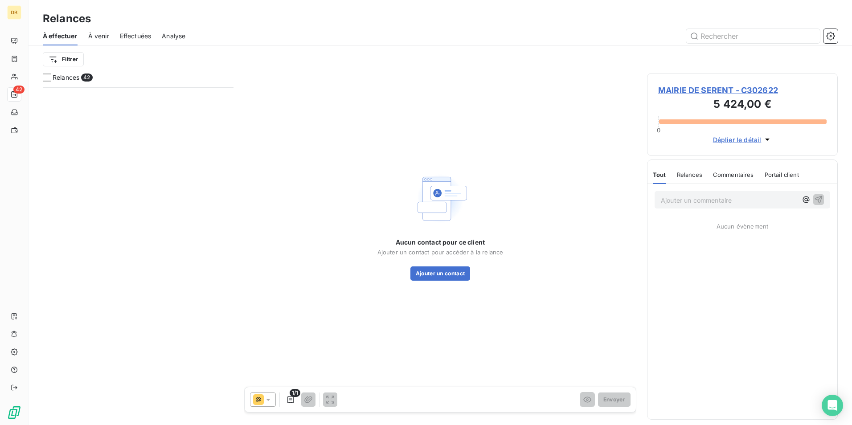 The width and height of the screenshot is (852, 425). Describe the element at coordinates (138, 256) in the screenshot. I see `div: grid` at that location.